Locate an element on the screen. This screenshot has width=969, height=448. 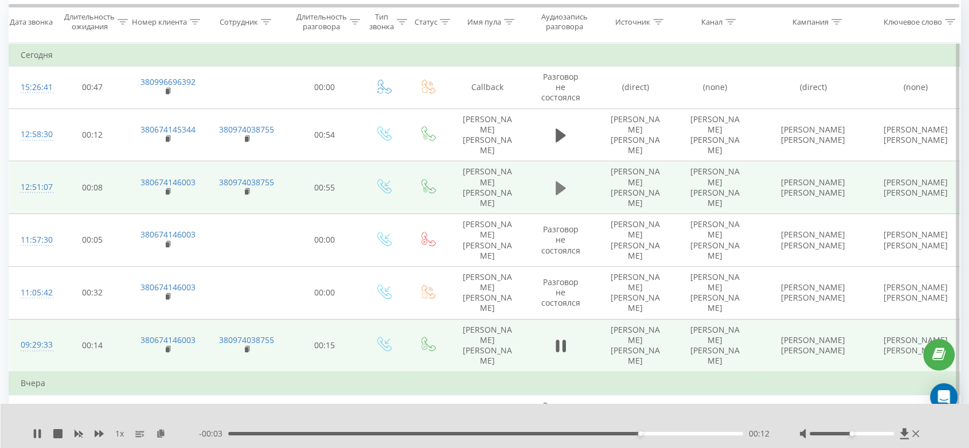
div: Сотрудник is located at coordinates (238, 21).